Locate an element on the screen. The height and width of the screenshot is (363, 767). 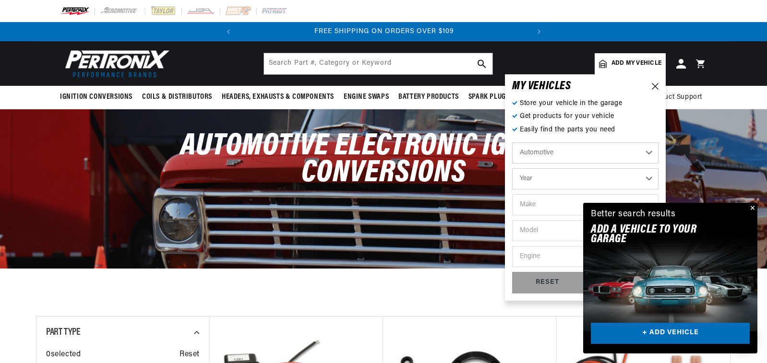
div: 2 of 2 is located at coordinates (384, 32).